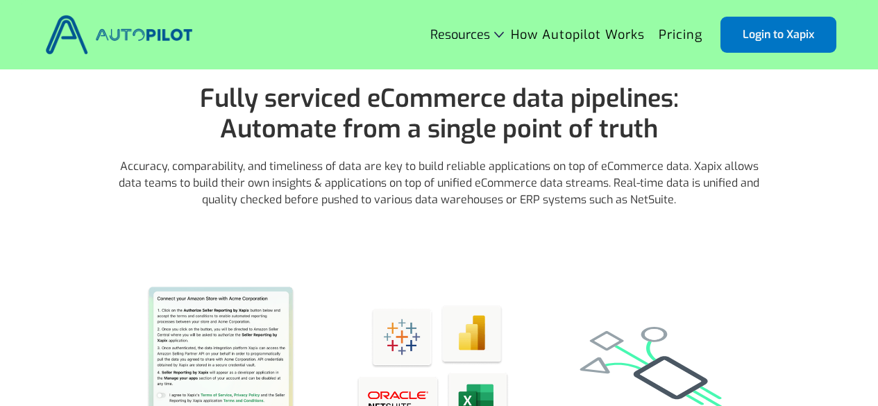 The width and height of the screenshot is (878, 406). Describe the element at coordinates (439, 99) in the screenshot. I see `span: Fully serviced eCommerce data pipelines: ‍` at that location.